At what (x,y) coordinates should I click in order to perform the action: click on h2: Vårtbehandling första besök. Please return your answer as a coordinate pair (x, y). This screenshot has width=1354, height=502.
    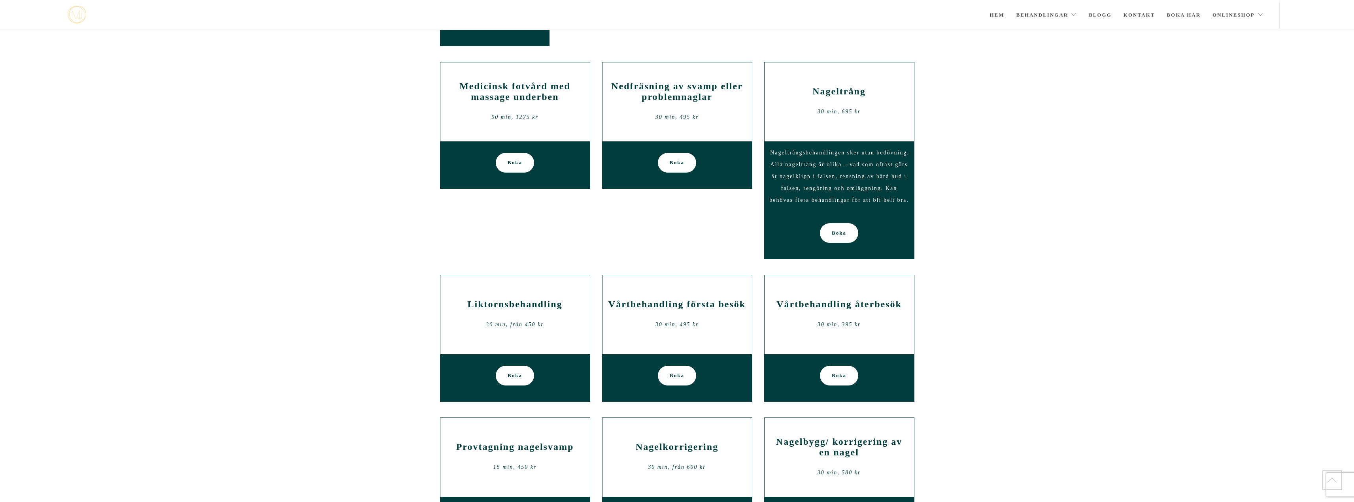
    Looking at the image, I should click on (677, 304).